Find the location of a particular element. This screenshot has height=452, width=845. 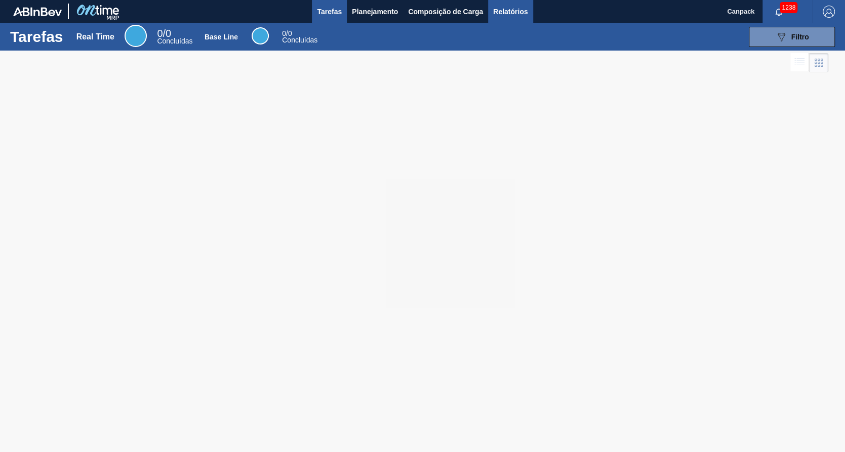

span: Planejamento is located at coordinates (375, 12).